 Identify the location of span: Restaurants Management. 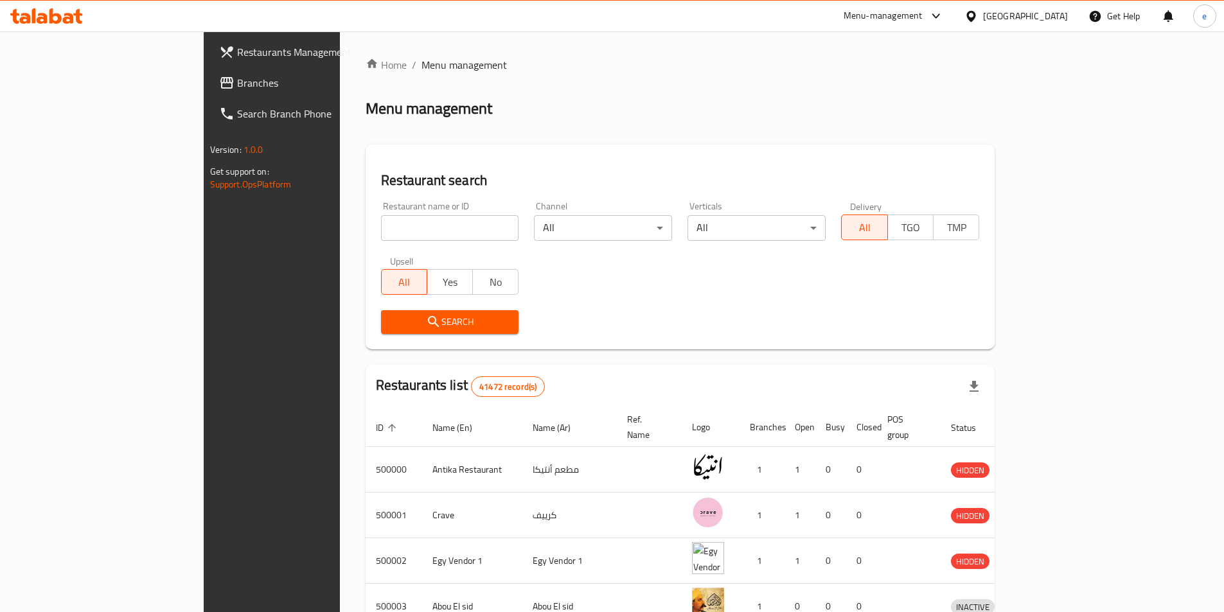
(317, 52).